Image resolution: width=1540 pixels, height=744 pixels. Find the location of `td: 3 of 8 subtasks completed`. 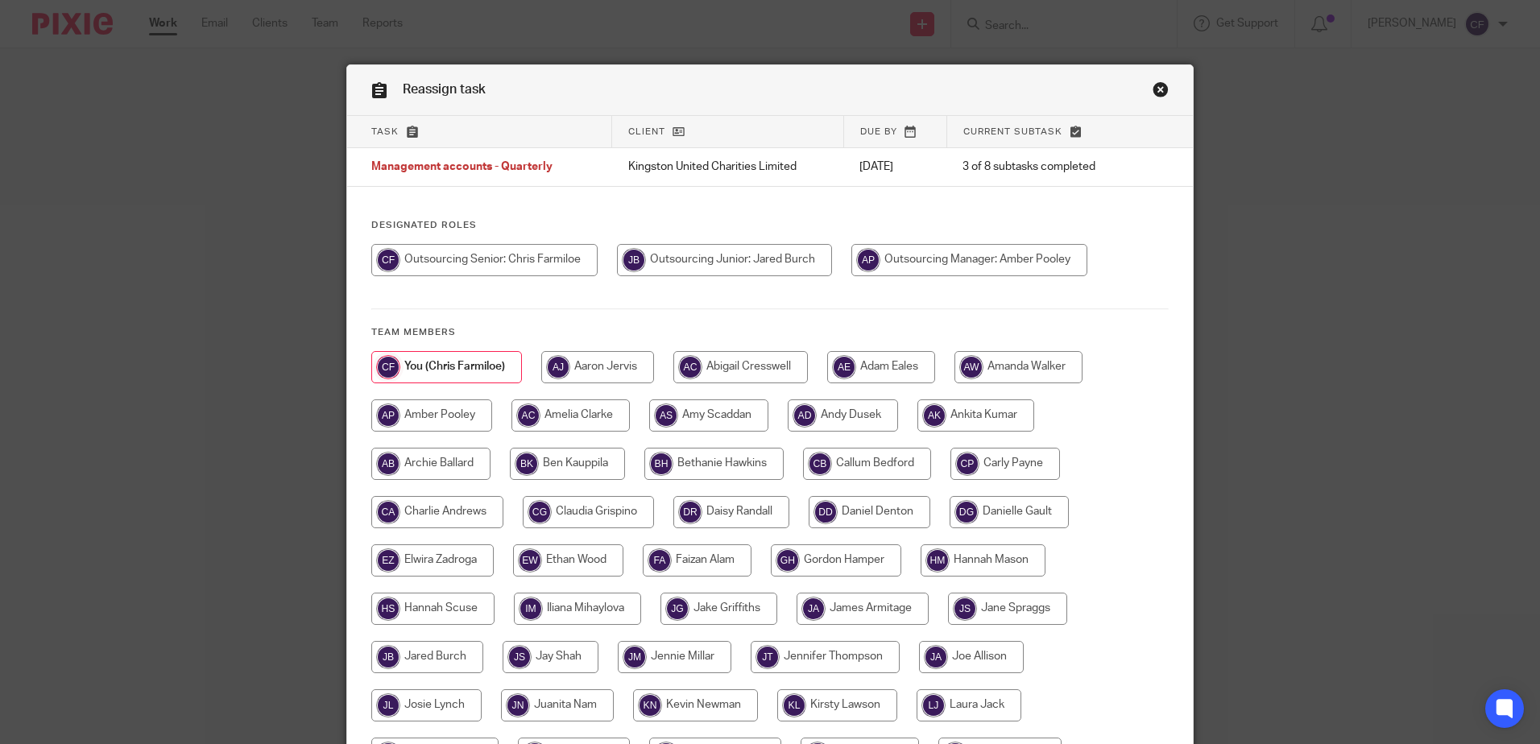

td: 3 of 8 subtasks completed is located at coordinates (1041, 168).